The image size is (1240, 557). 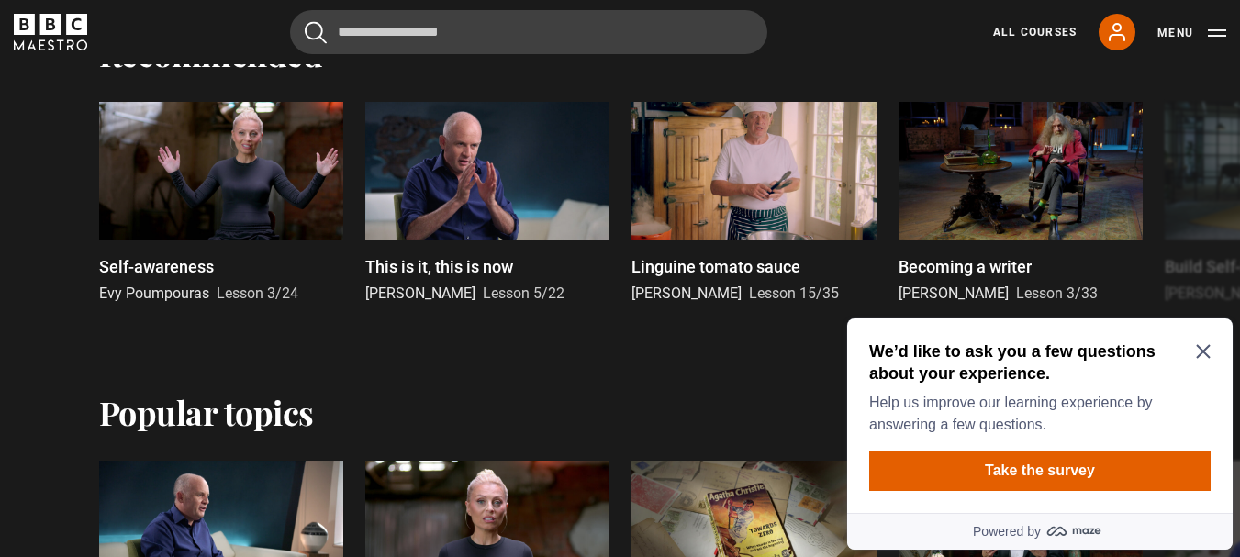 What do you see at coordinates (200, 160) in the screenshot?
I see `button: Take the survey` at bounding box center [200, 160].